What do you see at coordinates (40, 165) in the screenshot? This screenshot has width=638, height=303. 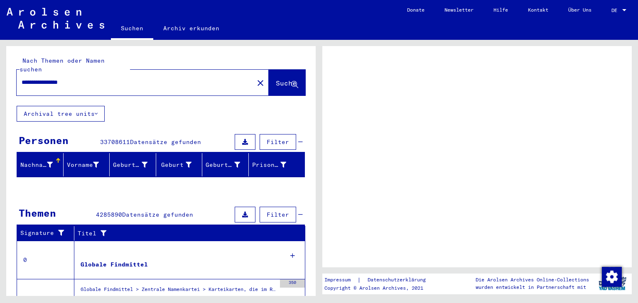 I see `mat-header-cell: Nachname` at bounding box center [40, 165].